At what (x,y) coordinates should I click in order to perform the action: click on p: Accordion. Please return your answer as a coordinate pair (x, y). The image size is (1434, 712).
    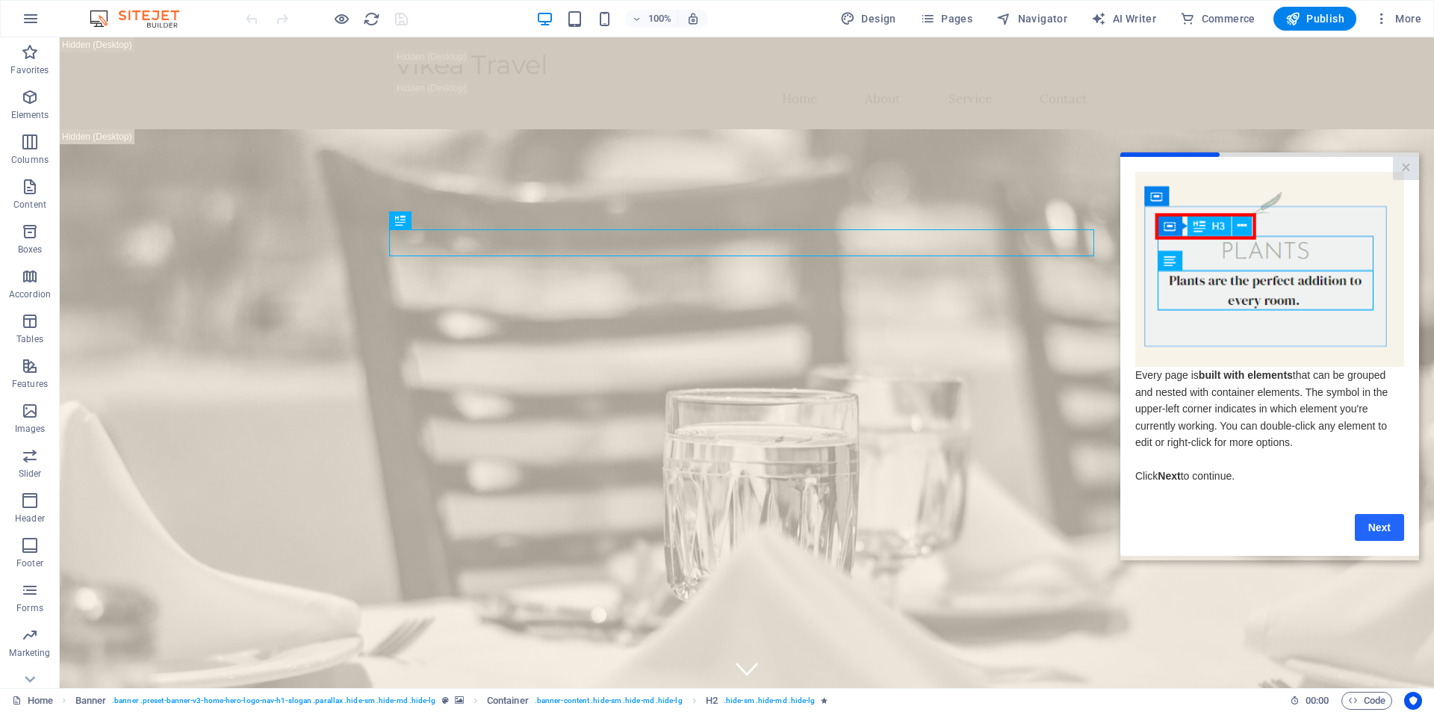
    Looking at the image, I should click on (30, 294).